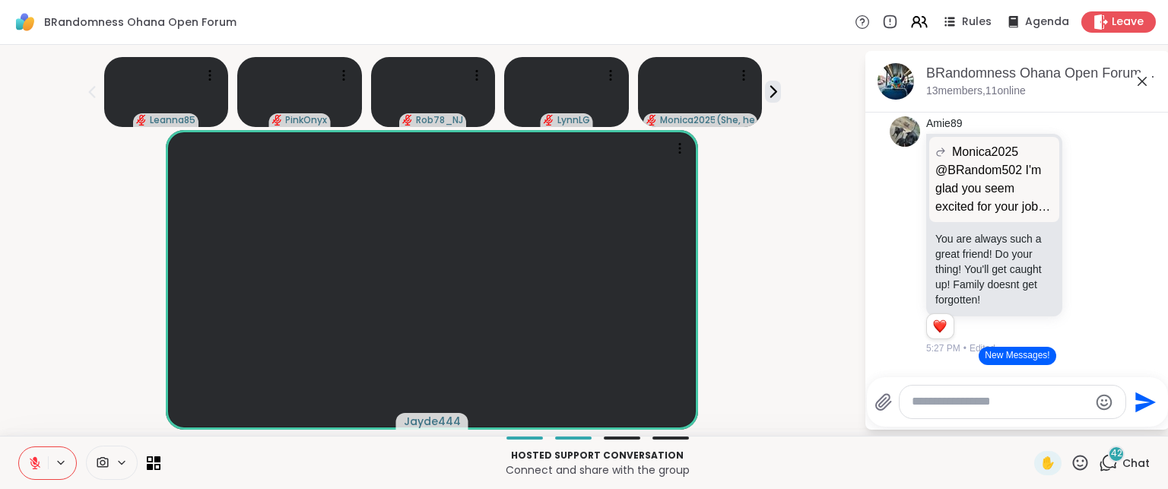 The height and width of the screenshot is (489, 1168). What do you see at coordinates (943, 348) in the screenshot?
I see `span: 5:27 PM` at bounding box center [943, 348].